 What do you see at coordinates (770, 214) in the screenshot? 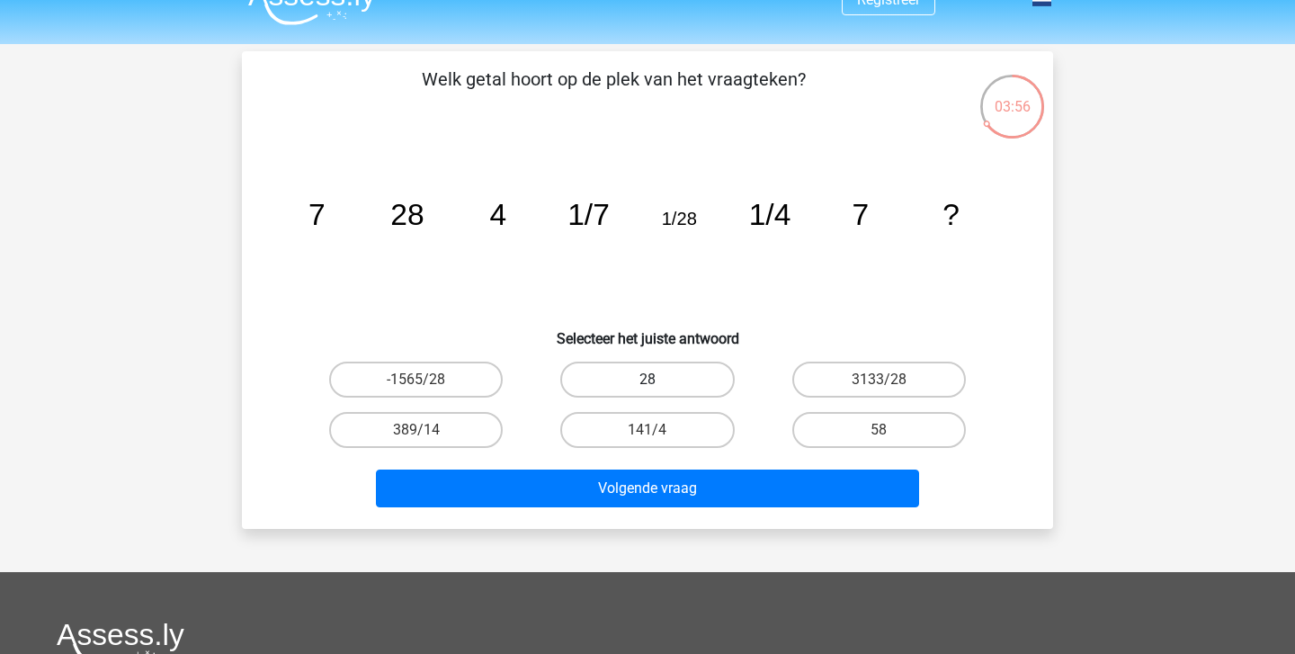
I see `tspan: 1/4` at bounding box center [770, 214].